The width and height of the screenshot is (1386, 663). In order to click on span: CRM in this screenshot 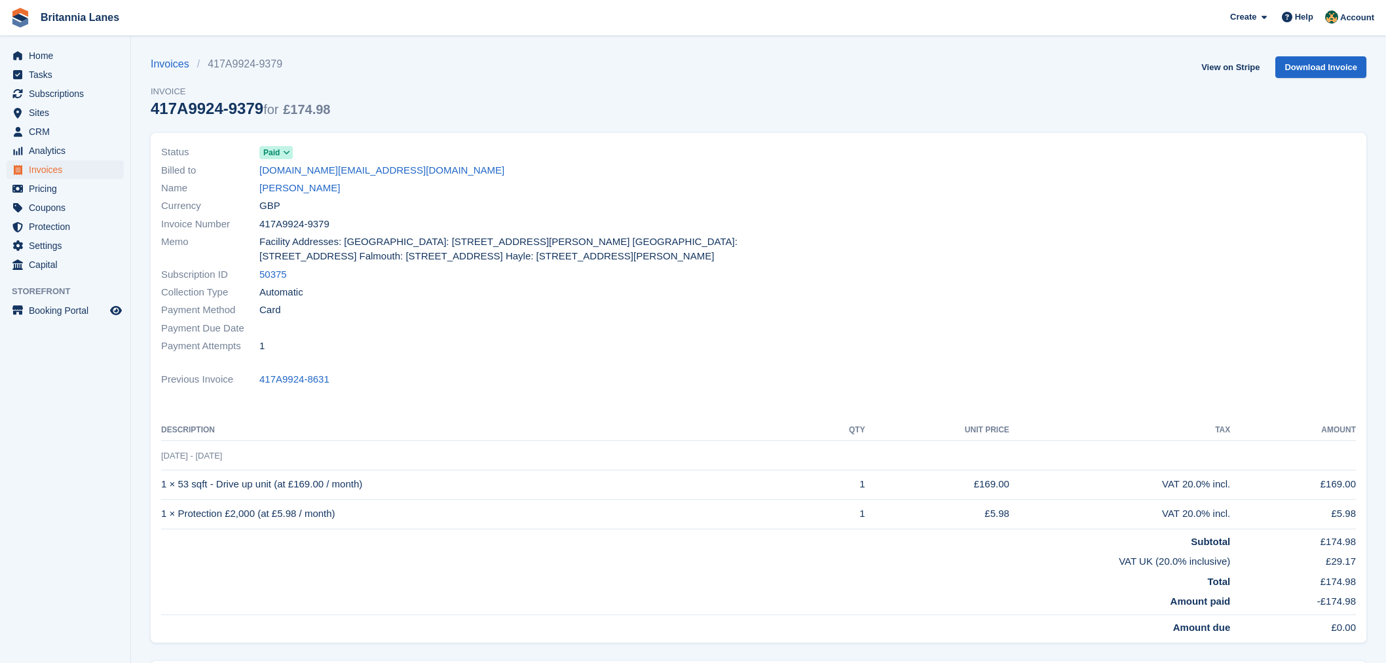, I will do `click(68, 132)`.